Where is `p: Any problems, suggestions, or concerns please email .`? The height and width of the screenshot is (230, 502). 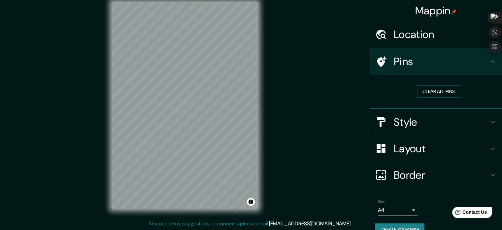
p: Any problems, suggestions, or concerns please email . is located at coordinates (250, 223).